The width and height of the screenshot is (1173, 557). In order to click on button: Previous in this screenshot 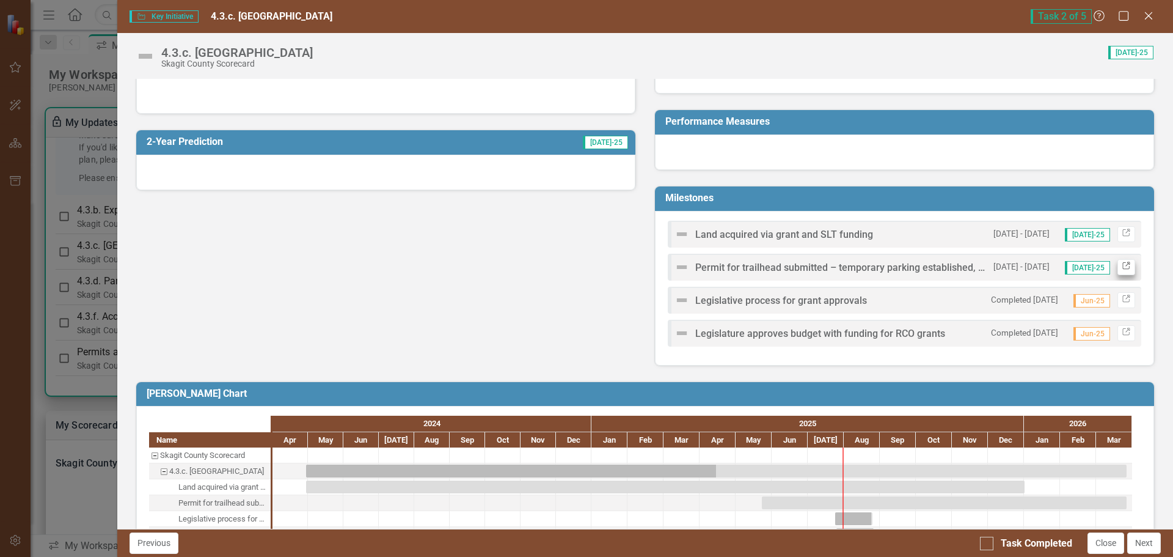, I will do `click(154, 543)`.